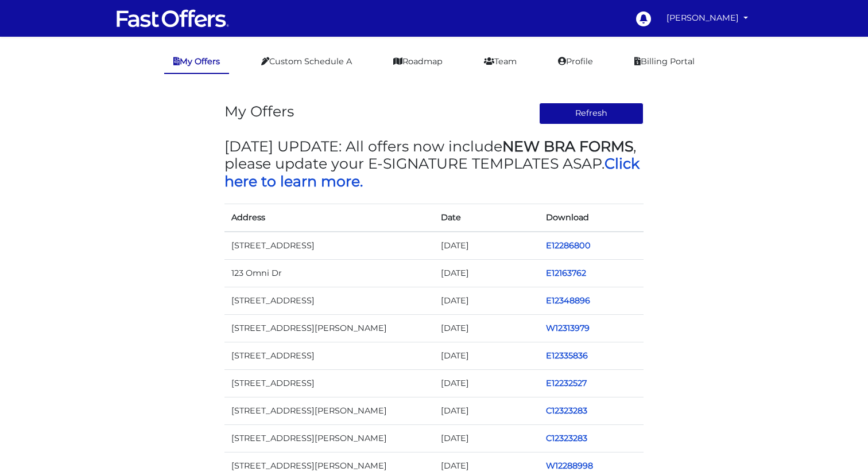 The width and height of the screenshot is (868, 472). Describe the element at coordinates (329, 218) in the screenshot. I see `th: Address` at that location.